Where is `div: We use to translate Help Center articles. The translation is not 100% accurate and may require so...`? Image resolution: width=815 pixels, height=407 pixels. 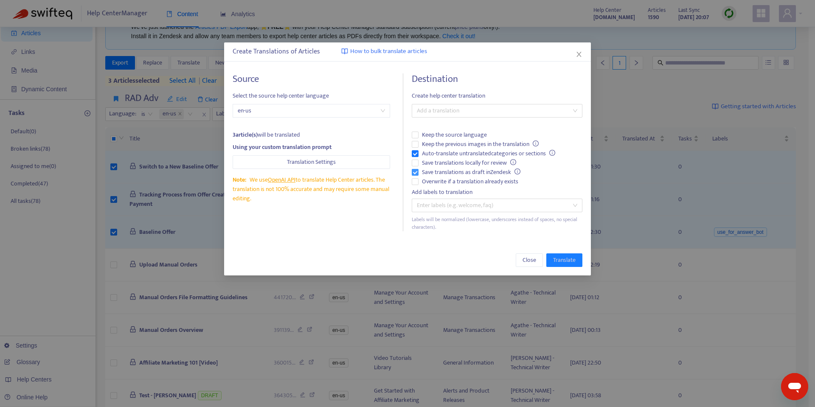
div: We use to translate Help Center articles. The translation is not 100% accurate and may require so... is located at coordinates (311, 189).